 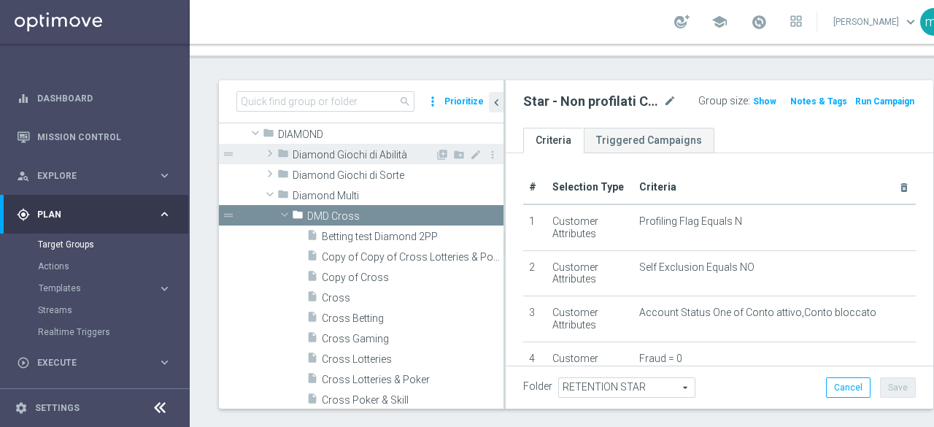 What do you see at coordinates (390, 134) in the screenshot?
I see `span: DIAMOND` at bounding box center [390, 134].